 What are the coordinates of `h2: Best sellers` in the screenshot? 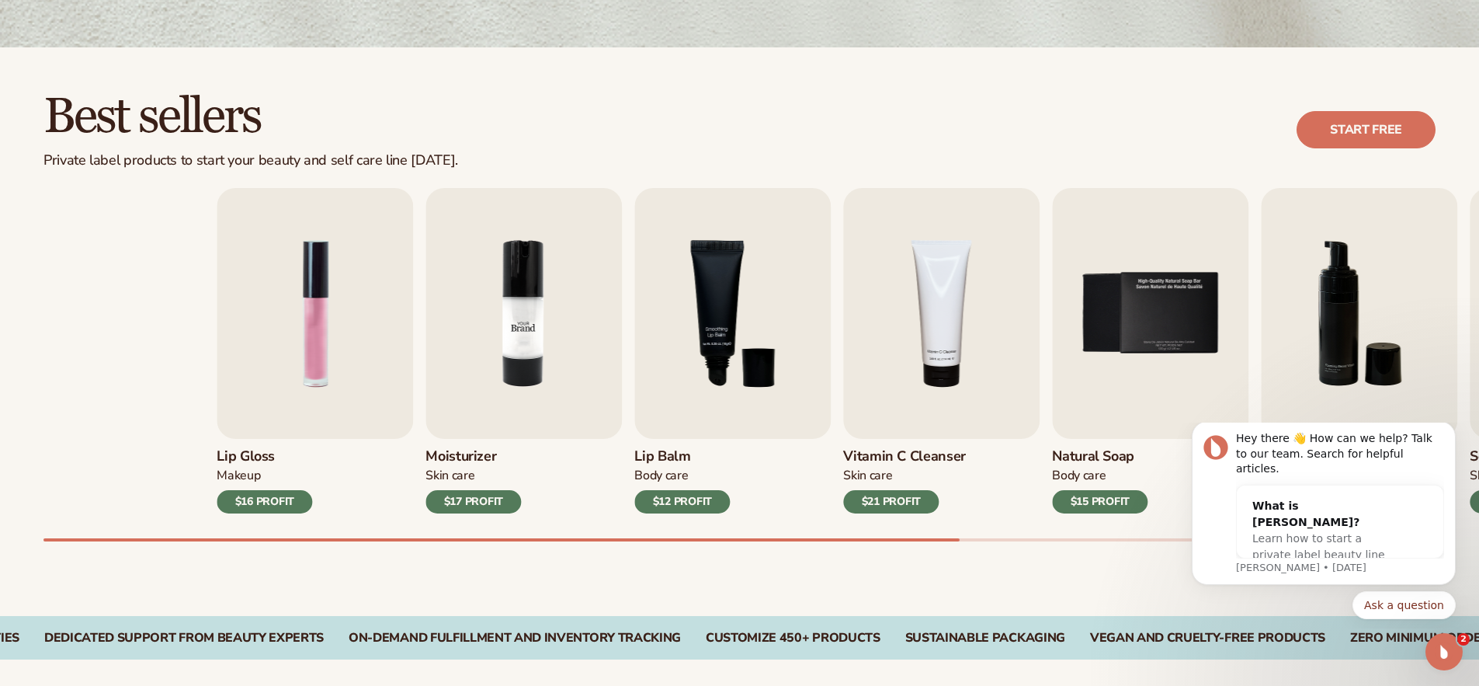 It's located at (251, 116).